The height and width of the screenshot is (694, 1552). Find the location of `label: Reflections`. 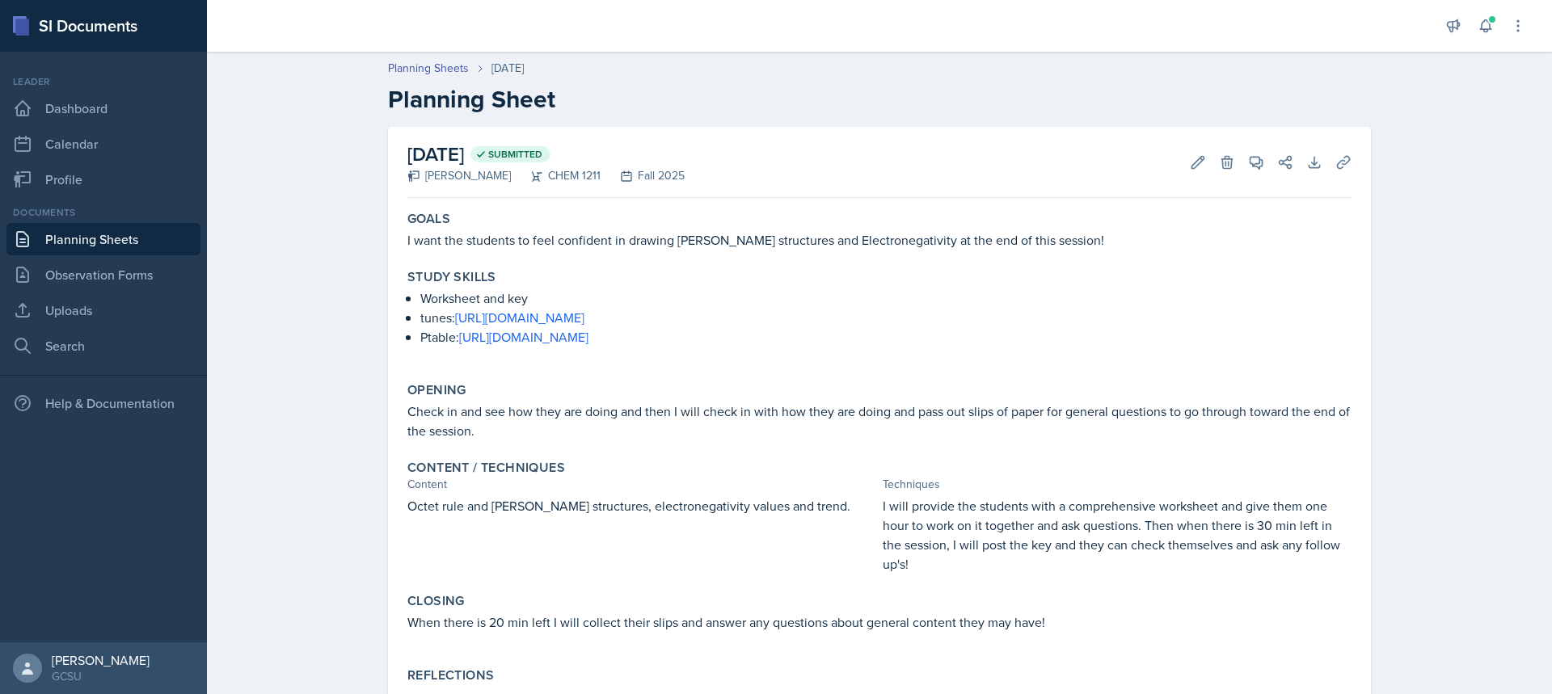

label: Reflections is located at coordinates (450, 676).